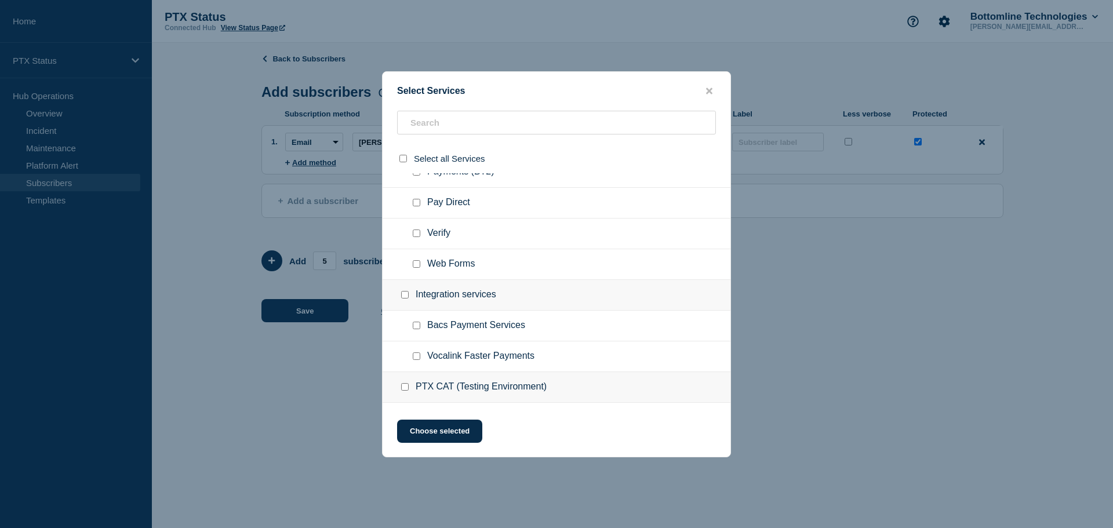 The height and width of the screenshot is (528, 1113). Describe the element at coordinates (416, 264) in the screenshot. I see `input: Web Forms checkbox` at that location.